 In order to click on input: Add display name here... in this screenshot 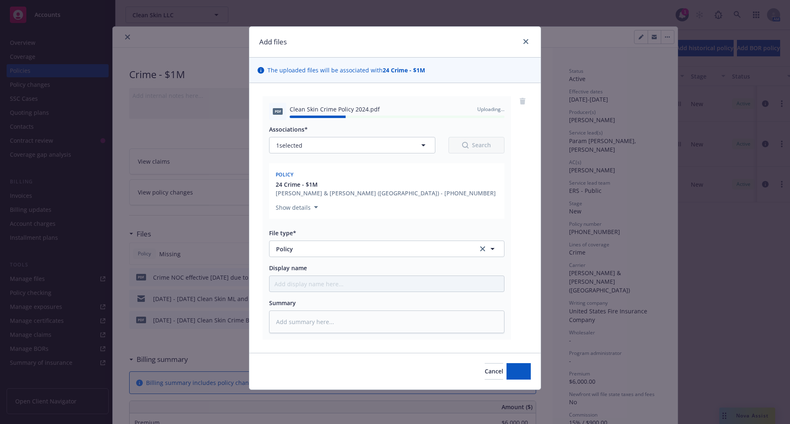, I will do `click(387, 284)`.